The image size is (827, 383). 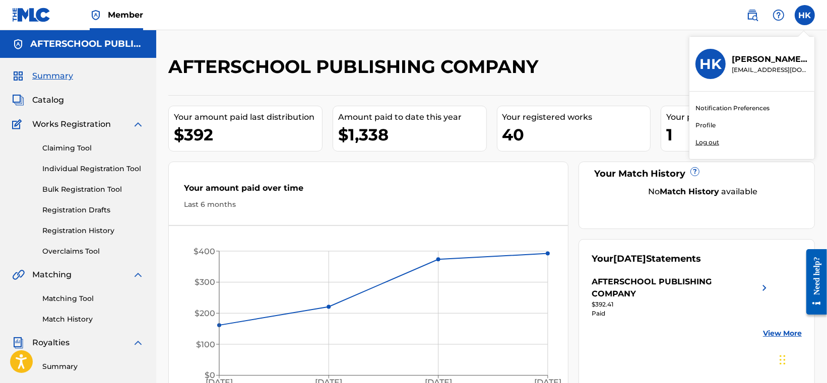 What do you see at coordinates (764, 288) in the screenshot?
I see `img: right chevron icon` at bounding box center [764, 288].